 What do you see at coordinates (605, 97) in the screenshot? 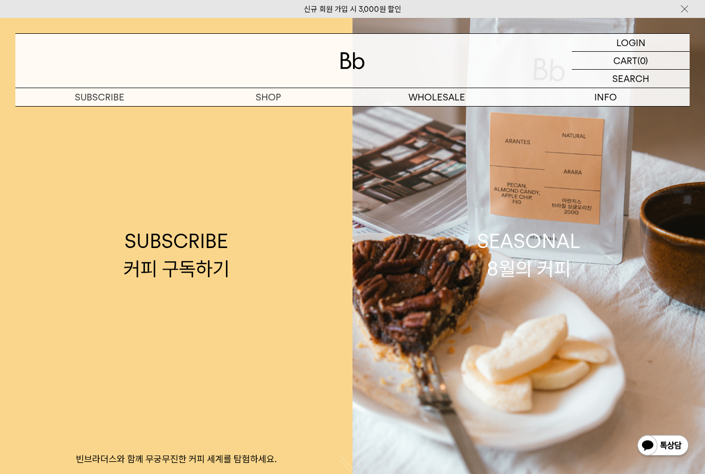
I see `p: INFO` at bounding box center [605, 97].